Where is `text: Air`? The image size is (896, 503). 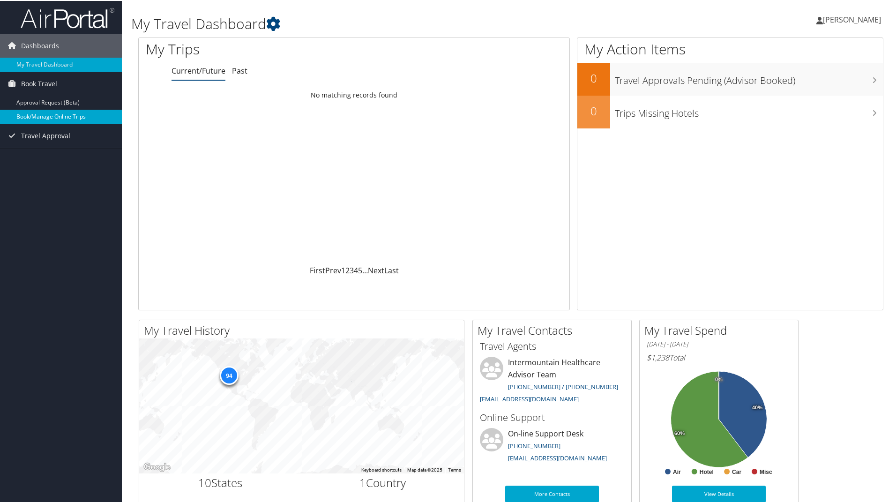
text: Air is located at coordinates (677, 471).